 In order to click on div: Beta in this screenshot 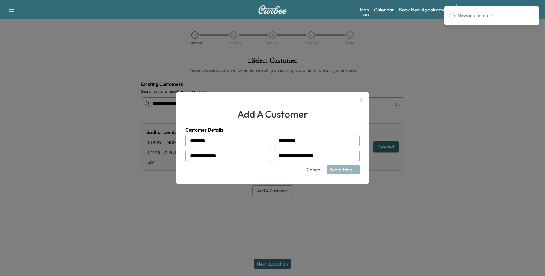, I will do `click(366, 15)`.